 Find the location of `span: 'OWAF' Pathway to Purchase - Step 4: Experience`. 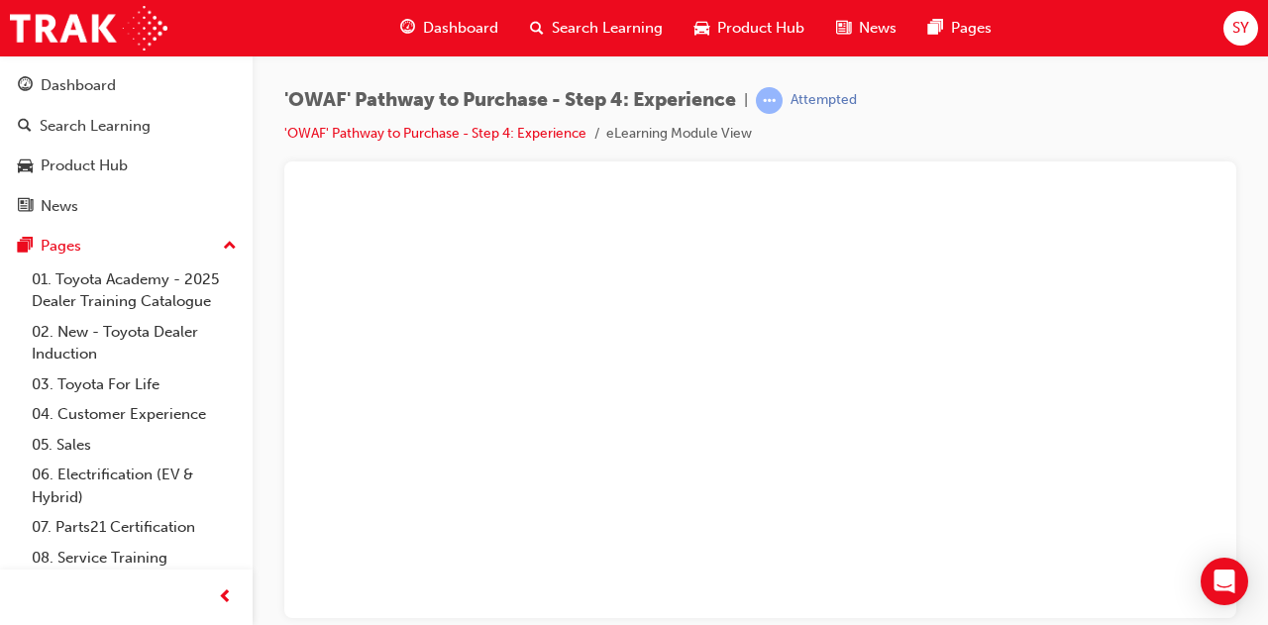

span: 'OWAF' Pathway to Purchase - Step 4: Experience is located at coordinates (510, 100).